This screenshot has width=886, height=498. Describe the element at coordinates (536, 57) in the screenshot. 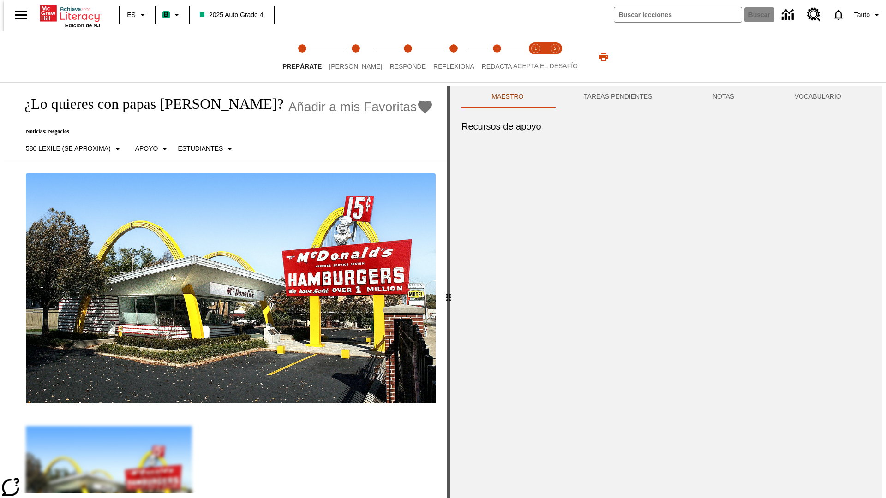

I see `button: Acepta el desafío lee step 1 of 2` at that location.